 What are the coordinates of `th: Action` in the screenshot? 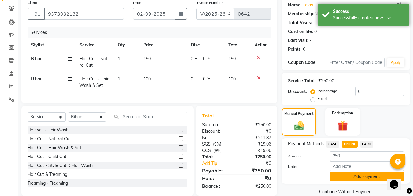 It's located at (261, 45).